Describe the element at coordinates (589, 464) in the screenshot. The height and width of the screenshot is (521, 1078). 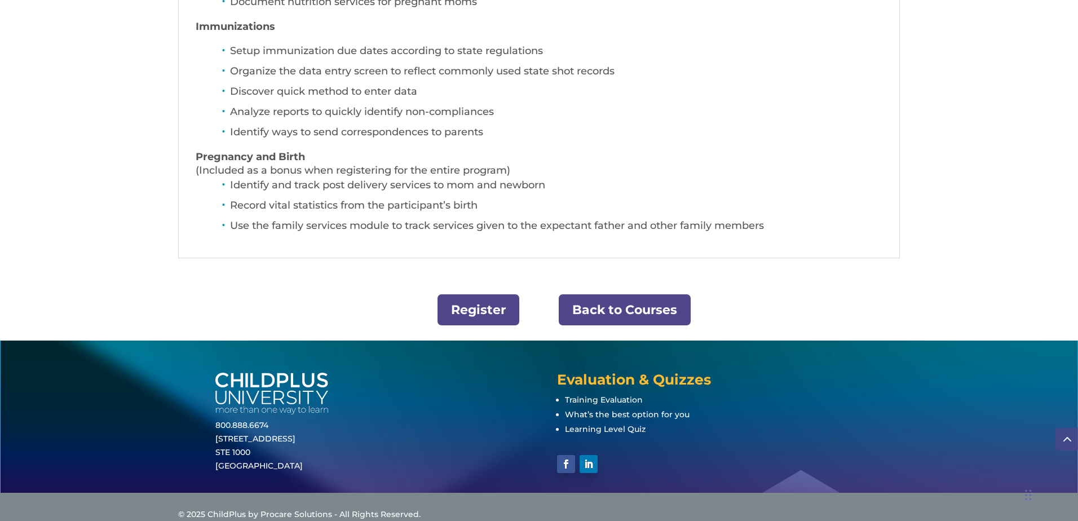
I see `a: Follow on LinkedIn` at that location.